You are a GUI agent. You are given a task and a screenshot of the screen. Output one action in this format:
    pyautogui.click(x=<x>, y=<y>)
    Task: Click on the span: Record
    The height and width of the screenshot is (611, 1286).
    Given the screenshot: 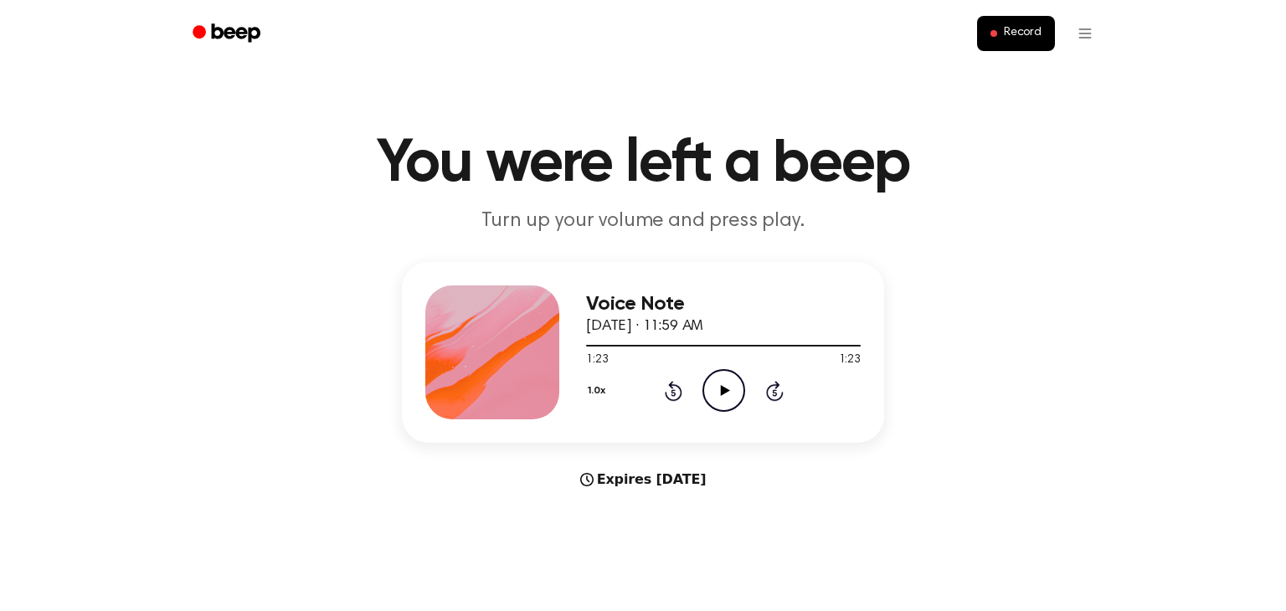 What is the action you would take?
    pyautogui.click(x=1023, y=33)
    